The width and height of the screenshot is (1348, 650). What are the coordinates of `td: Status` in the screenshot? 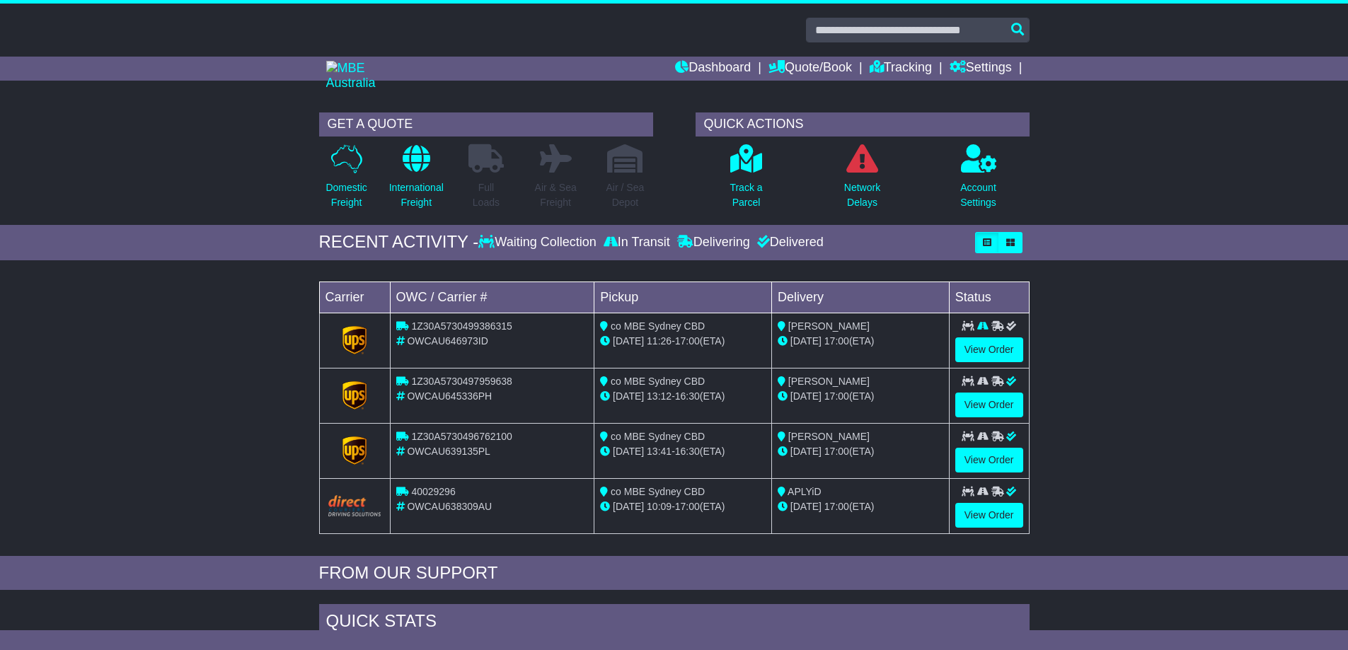 It's located at (989, 297).